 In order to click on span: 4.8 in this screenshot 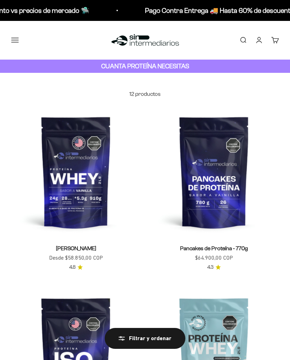, I will do `click(72, 267)`.